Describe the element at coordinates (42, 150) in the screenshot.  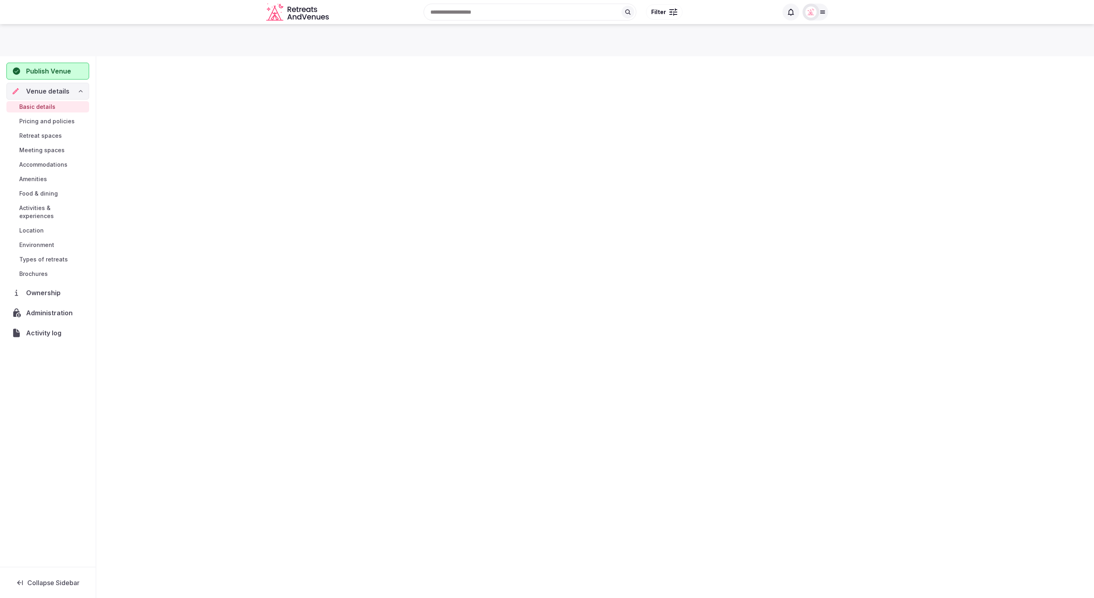
I see `span: Meeting spaces` at that location.